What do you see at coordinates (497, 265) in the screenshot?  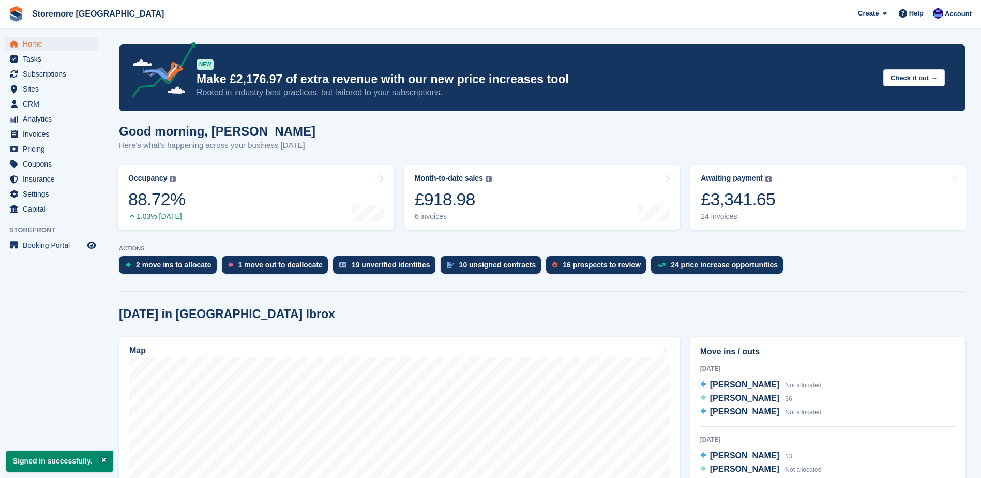 I see `div: 10 unsigned contracts` at bounding box center [497, 265].